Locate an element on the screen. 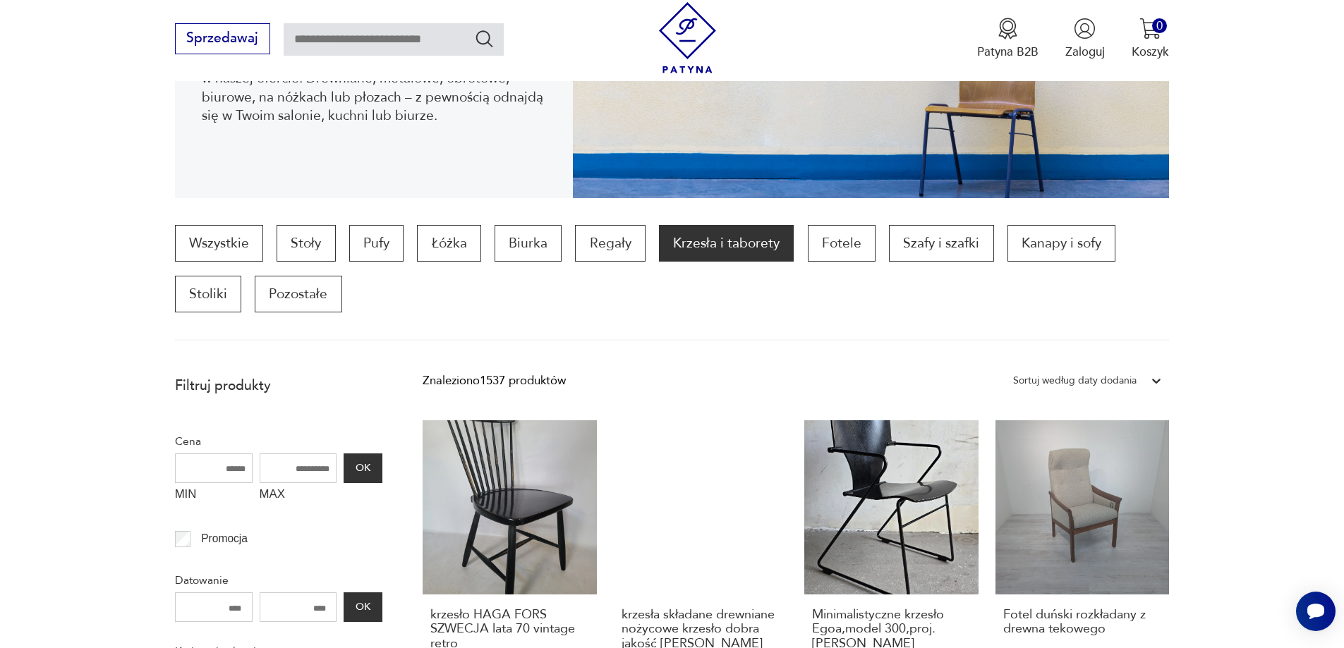  a: Ikona medaluPatyna B2B is located at coordinates (1008, 39).